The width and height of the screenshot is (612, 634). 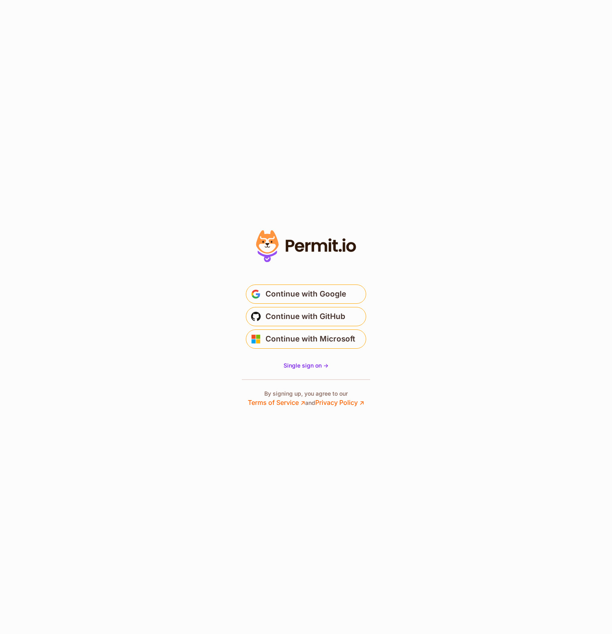 I want to click on p: By signing up, you agree to our and, so click(x=306, y=398).